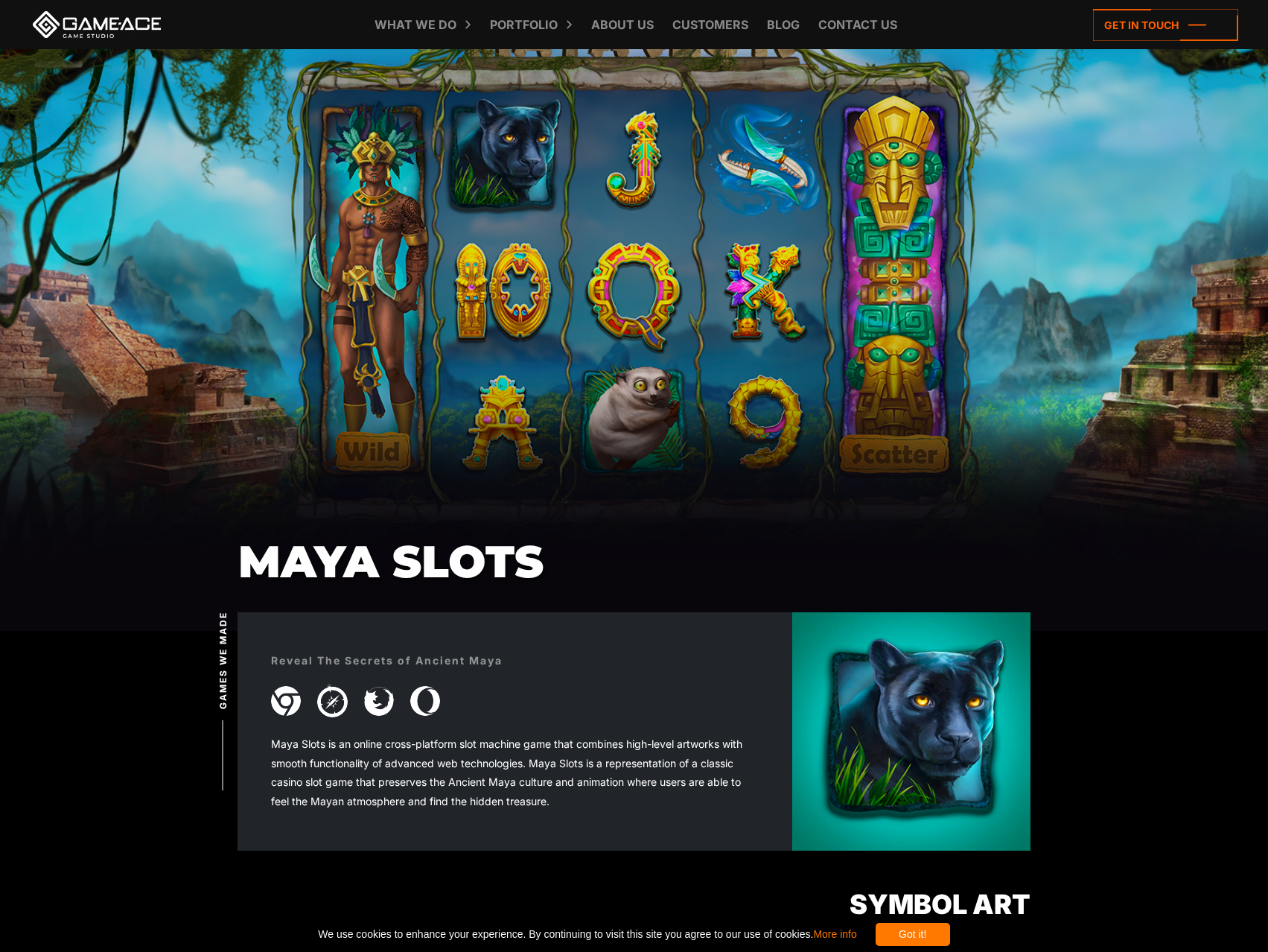 This screenshot has height=952, width=1268. Describe the element at coordinates (387, 660) in the screenshot. I see `div: Reveal The Secrets of Ancient Maya` at that location.